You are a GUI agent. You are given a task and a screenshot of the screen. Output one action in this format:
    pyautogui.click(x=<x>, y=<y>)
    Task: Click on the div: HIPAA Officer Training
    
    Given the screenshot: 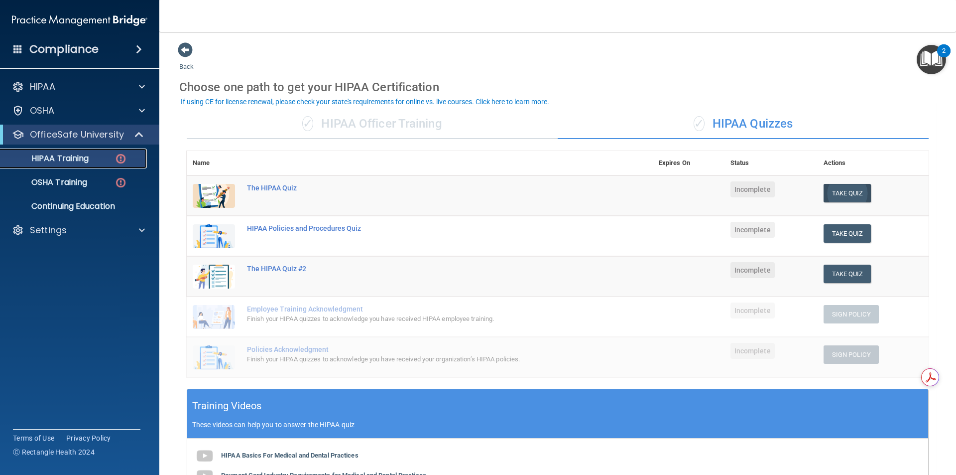 What is the action you would take?
    pyautogui.click(x=372, y=124)
    